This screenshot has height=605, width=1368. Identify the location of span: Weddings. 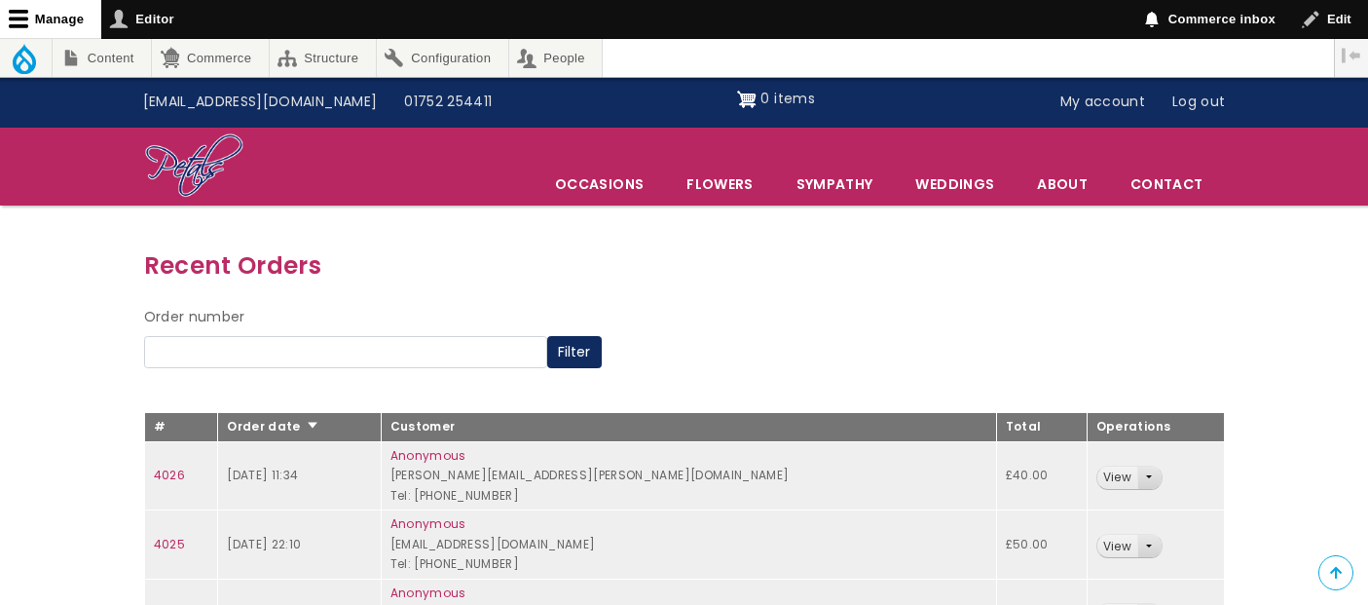
(954, 184).